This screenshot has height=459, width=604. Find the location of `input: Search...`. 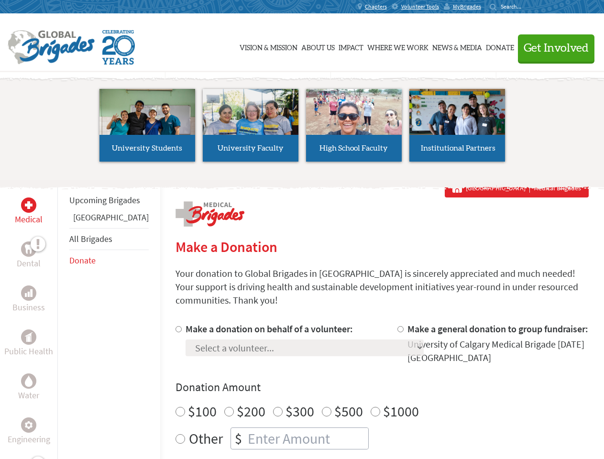

input: Search... is located at coordinates (514, 6).